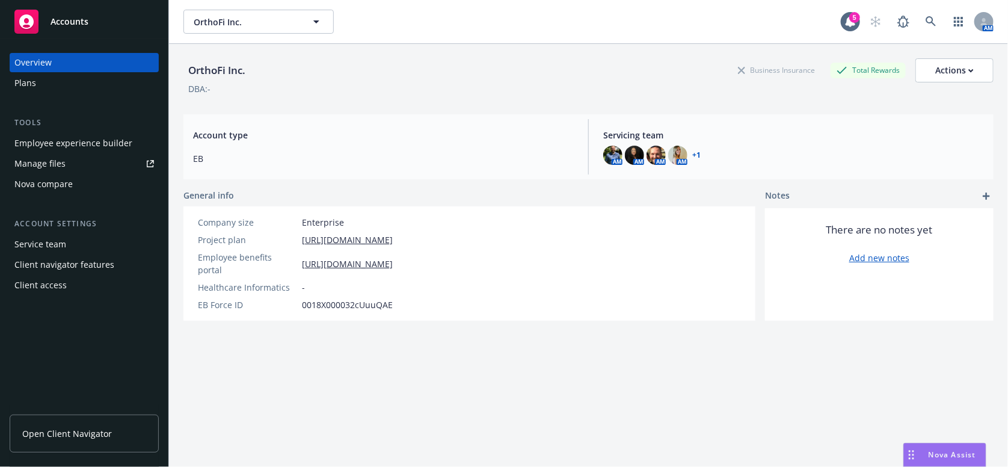 The width and height of the screenshot is (1008, 467). What do you see at coordinates (777, 196) in the screenshot?
I see `span: Notes` at bounding box center [777, 196].